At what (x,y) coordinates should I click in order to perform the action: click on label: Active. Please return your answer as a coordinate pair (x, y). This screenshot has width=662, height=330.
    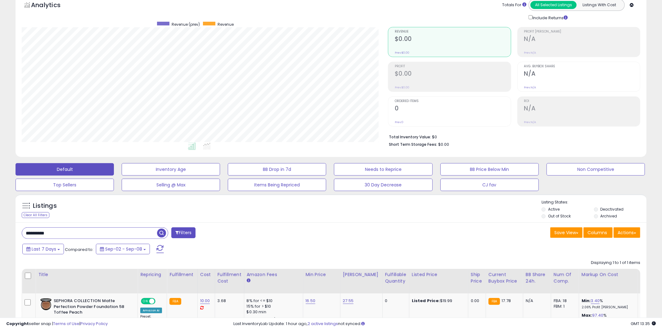
    Looking at the image, I should click on (554, 209).